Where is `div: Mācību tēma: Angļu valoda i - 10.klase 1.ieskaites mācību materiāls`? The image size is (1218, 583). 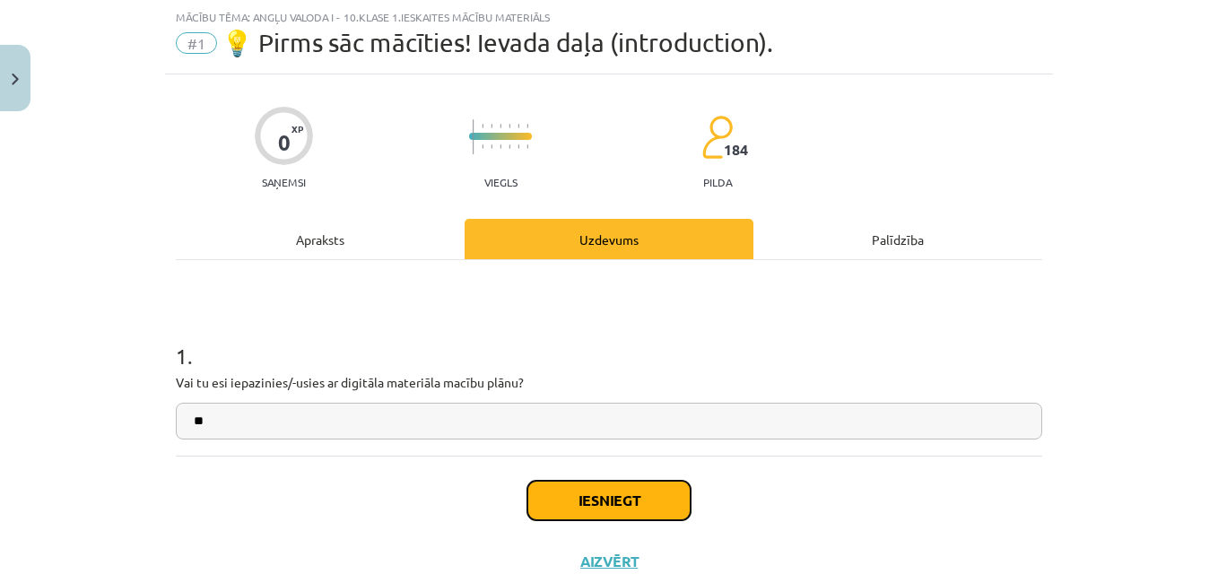 div: Mācību tēma: Angļu valoda i - 10.klase 1.ieskaites mācību materiāls is located at coordinates (609, 17).